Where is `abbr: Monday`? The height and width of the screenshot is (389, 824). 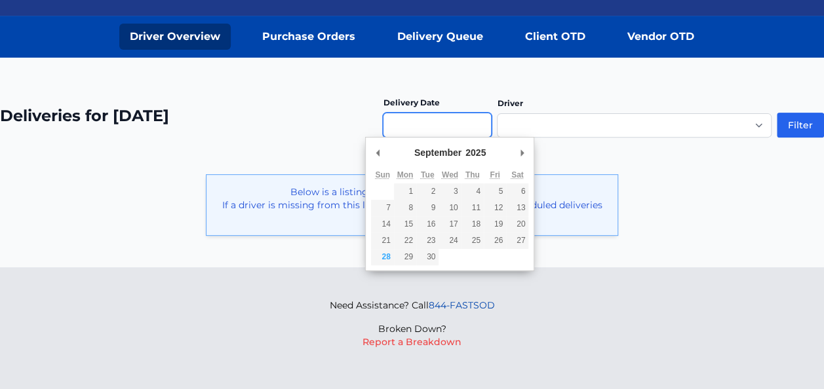 abbr: Monday is located at coordinates (405, 175).